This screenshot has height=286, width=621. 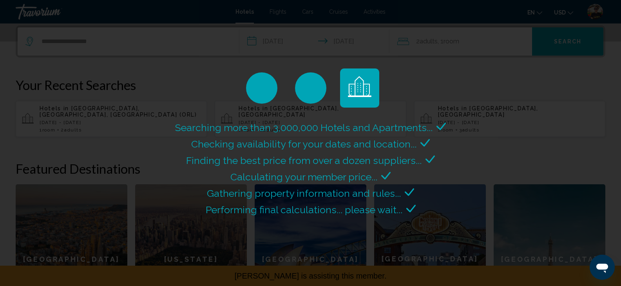 What do you see at coordinates (303, 161) in the screenshot?
I see `span: Finding the best price from over a dozen suppliers...` at bounding box center [303, 161].